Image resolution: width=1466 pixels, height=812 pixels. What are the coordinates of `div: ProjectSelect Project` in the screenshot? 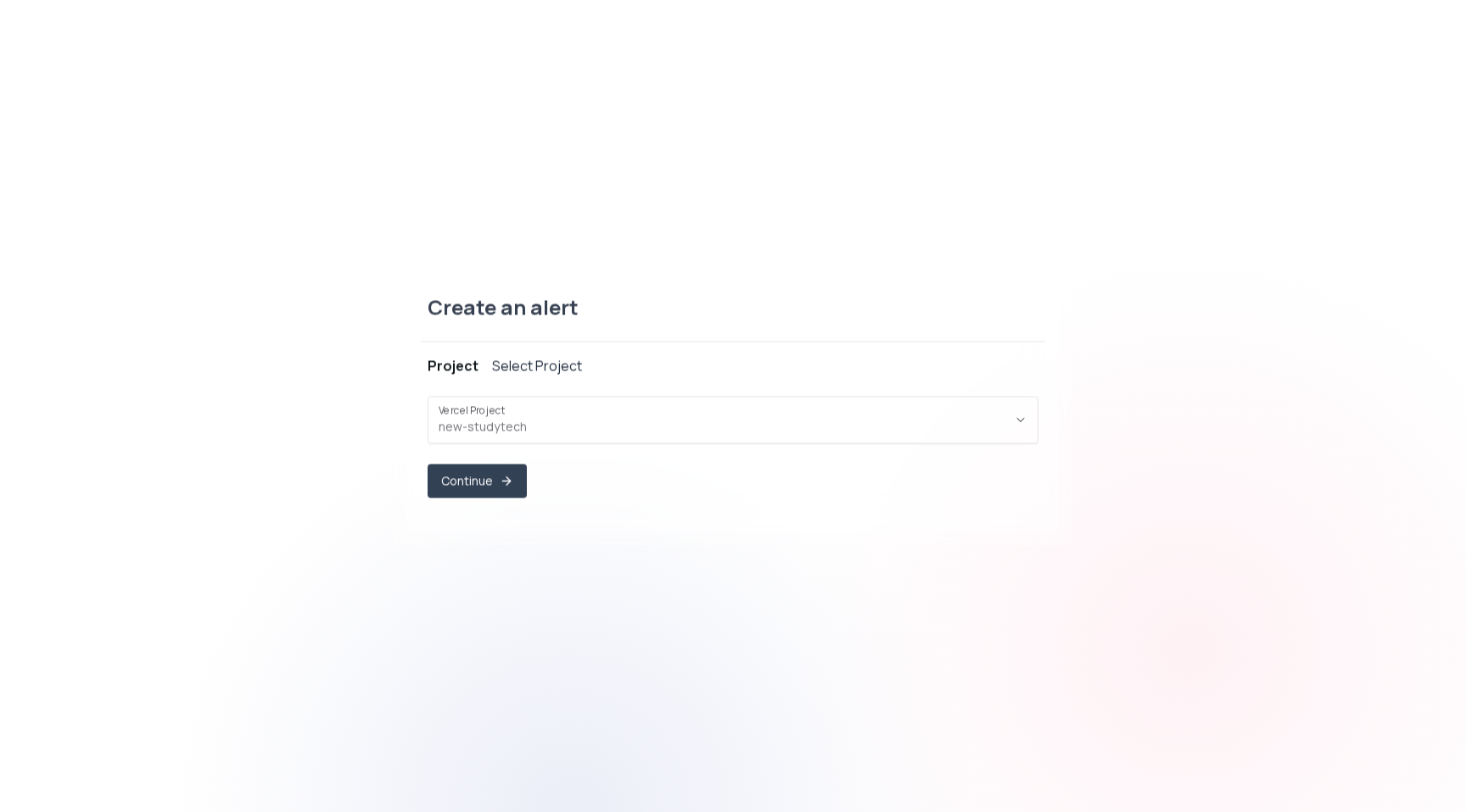 It's located at (733, 454).